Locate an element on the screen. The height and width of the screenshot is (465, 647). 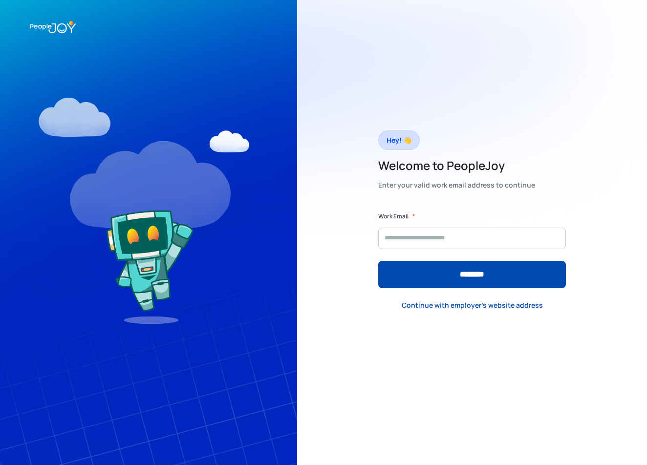
div: Enter your valid work email address to continue is located at coordinates (456, 185).